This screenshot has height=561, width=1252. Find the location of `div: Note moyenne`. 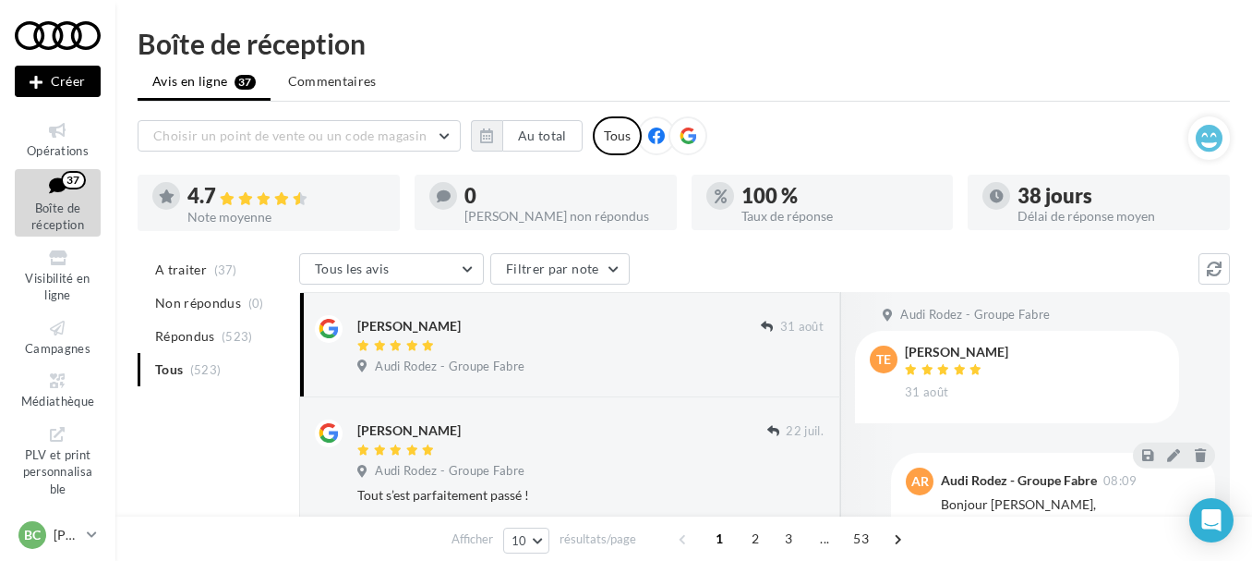

div: Note moyenne is located at coordinates (286, 217).